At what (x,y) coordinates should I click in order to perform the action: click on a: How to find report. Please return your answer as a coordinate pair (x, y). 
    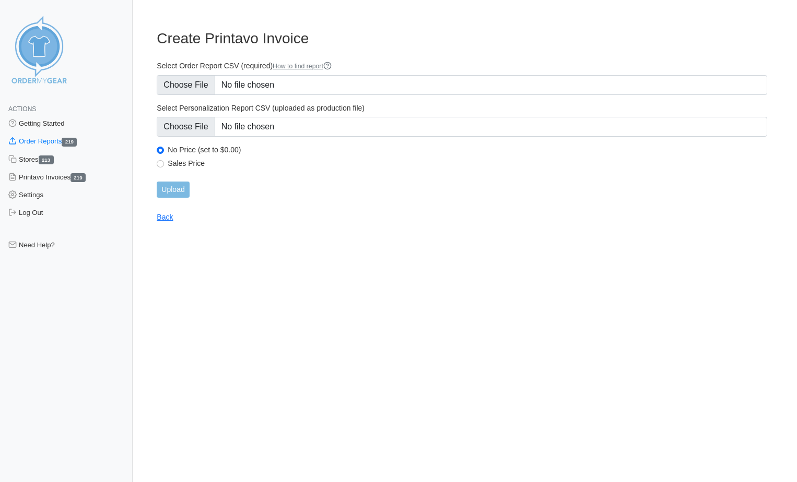
    Looking at the image, I should click on (302, 66).